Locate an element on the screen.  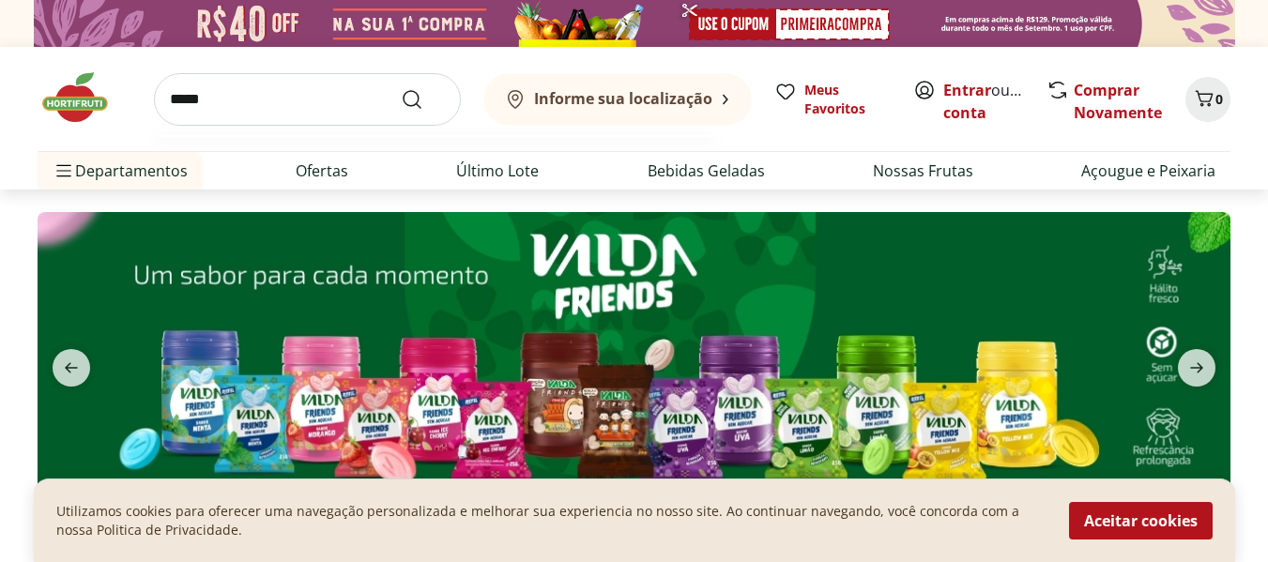
a: Comprar Novamente is located at coordinates (1118, 101).